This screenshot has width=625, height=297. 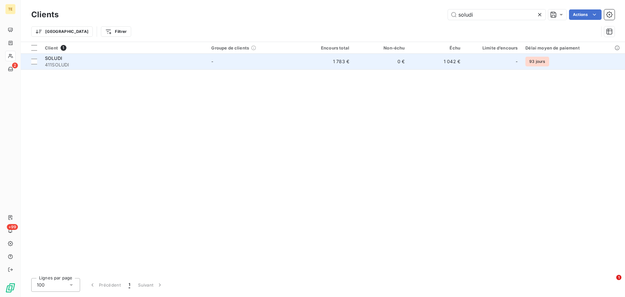 What do you see at coordinates (381, 48) in the screenshot?
I see `div: Non-échu` at bounding box center [381, 48].